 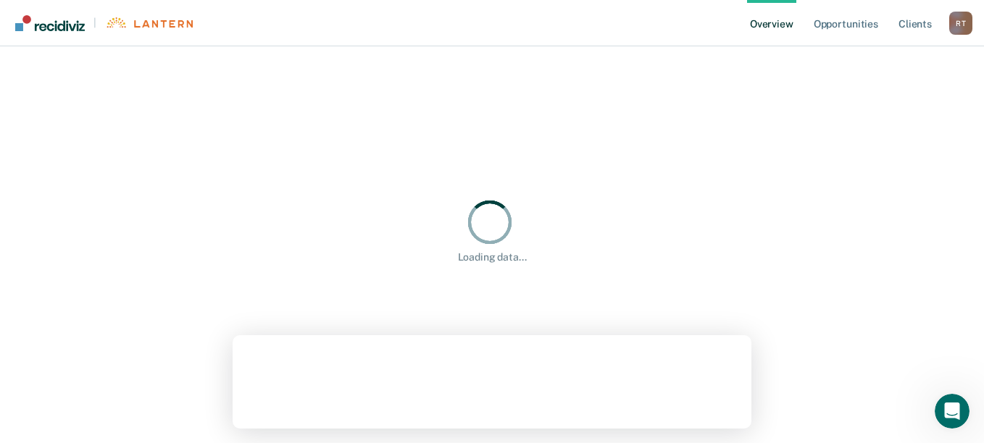 What do you see at coordinates (960, 23) in the screenshot?
I see `div: R T` at bounding box center [960, 23].